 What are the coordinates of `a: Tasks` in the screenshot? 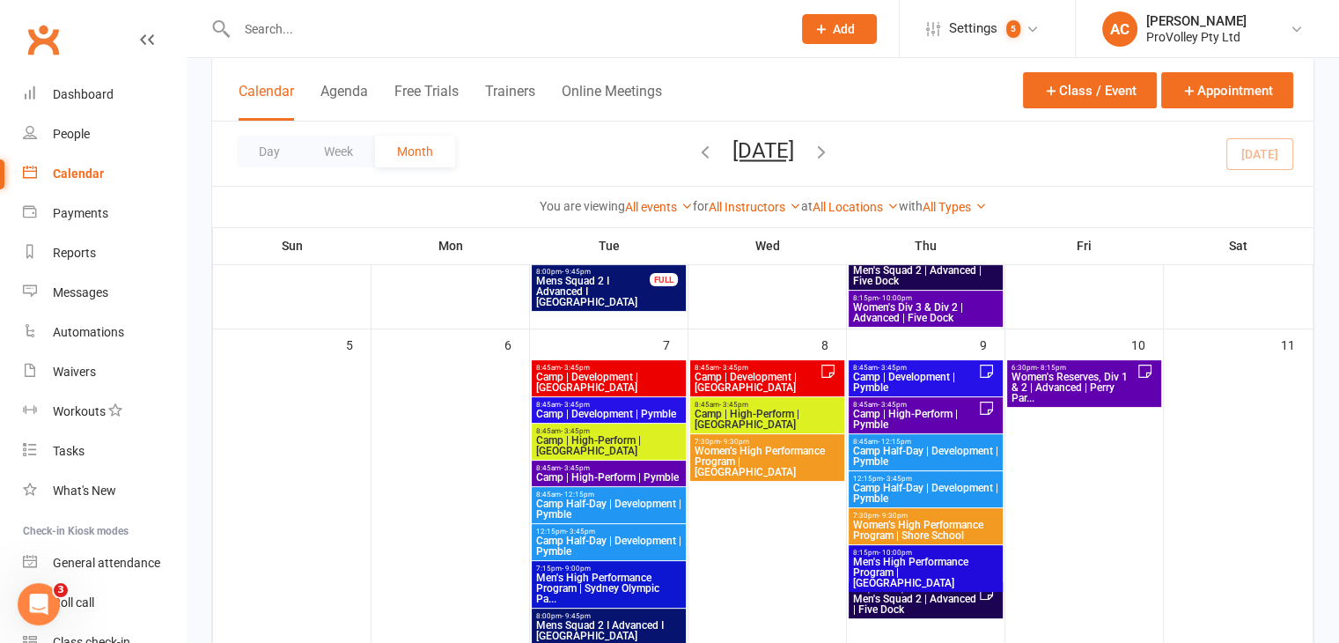 It's located at (104, 451).